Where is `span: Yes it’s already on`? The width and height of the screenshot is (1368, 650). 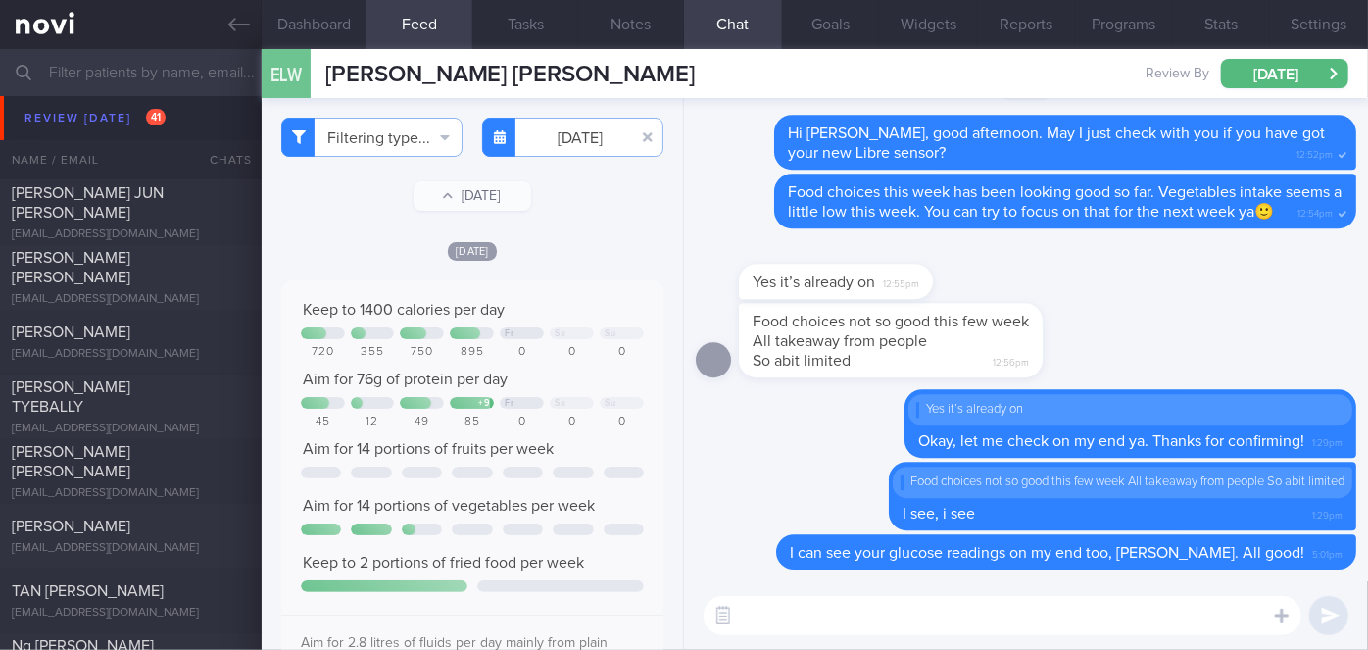 span: Yes it’s already on is located at coordinates (814, 282).